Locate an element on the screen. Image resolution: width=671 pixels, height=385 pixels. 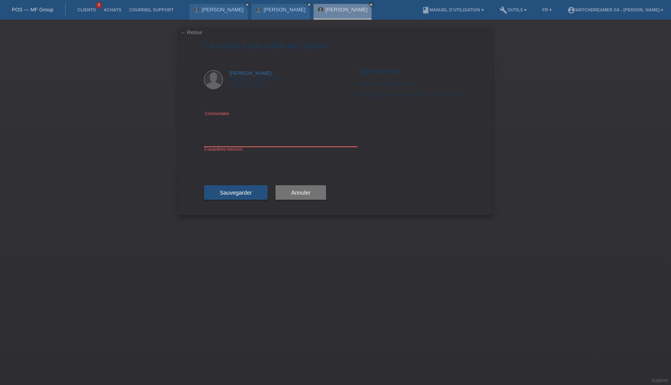
i: build is located at coordinates (504, 10).